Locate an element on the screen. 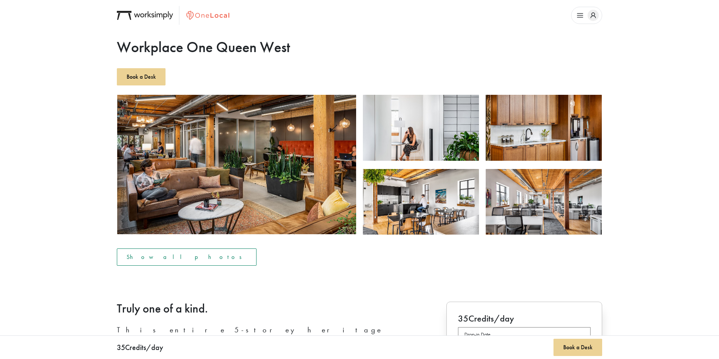  h1: Workplace One Queen West is located at coordinates (360, 47).